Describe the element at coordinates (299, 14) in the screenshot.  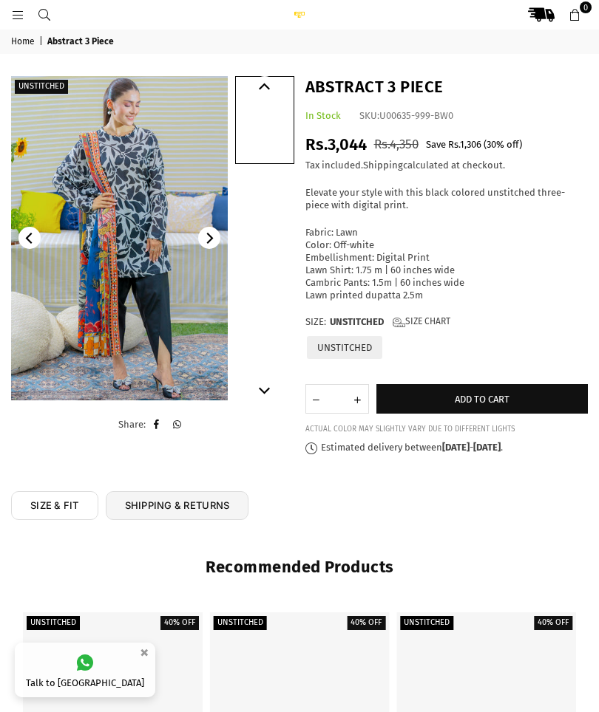
I see `img: Ego` at that location.